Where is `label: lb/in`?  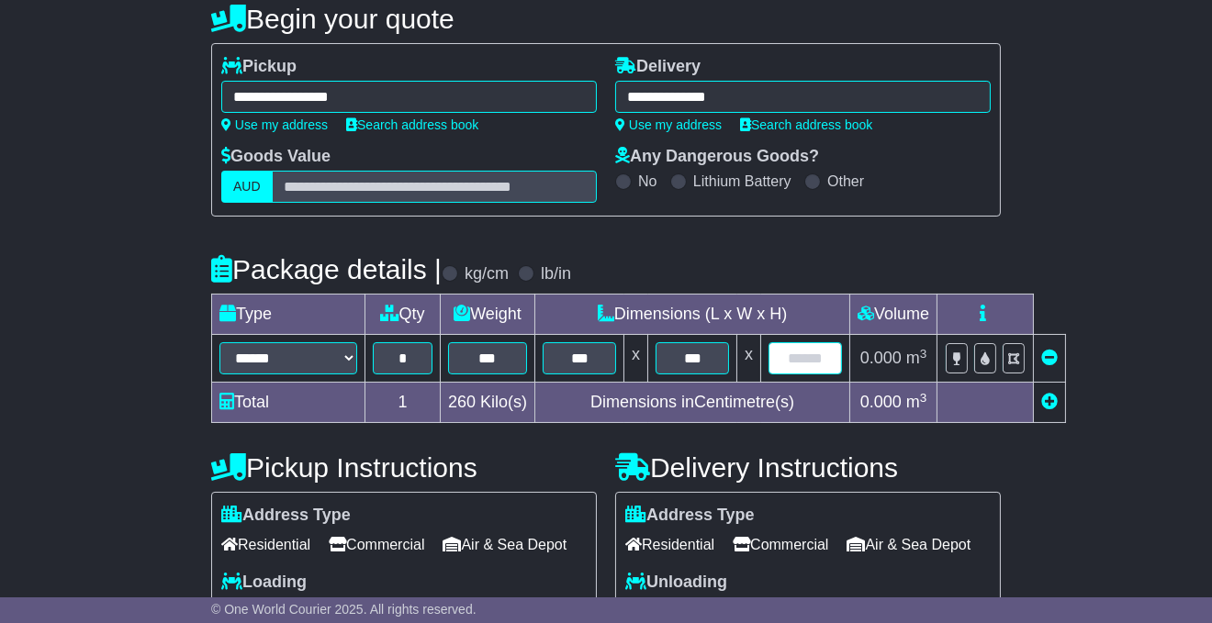 label: lb/in is located at coordinates (555, 274).